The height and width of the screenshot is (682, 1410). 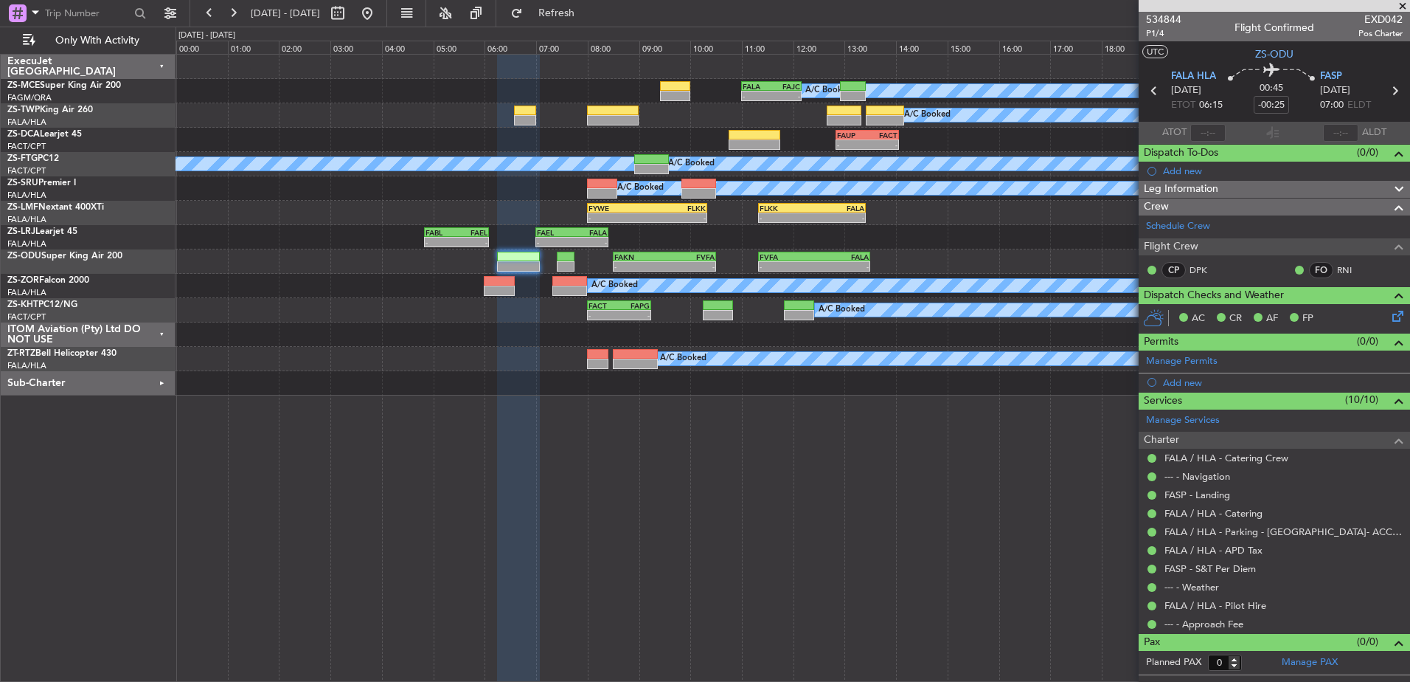 I want to click on div: 11:00, so click(x=768, y=47).